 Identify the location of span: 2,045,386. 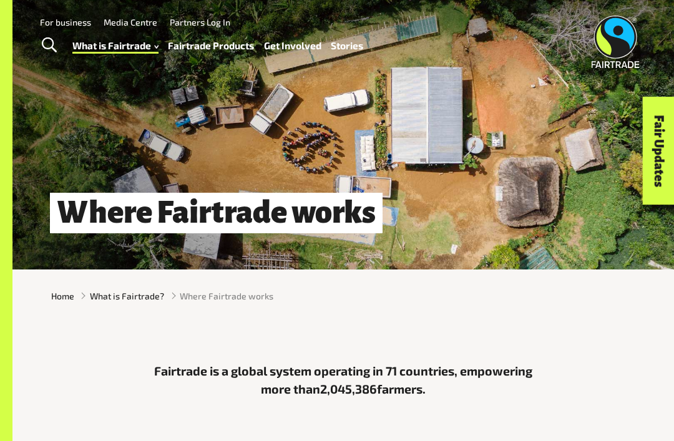
(348, 389).